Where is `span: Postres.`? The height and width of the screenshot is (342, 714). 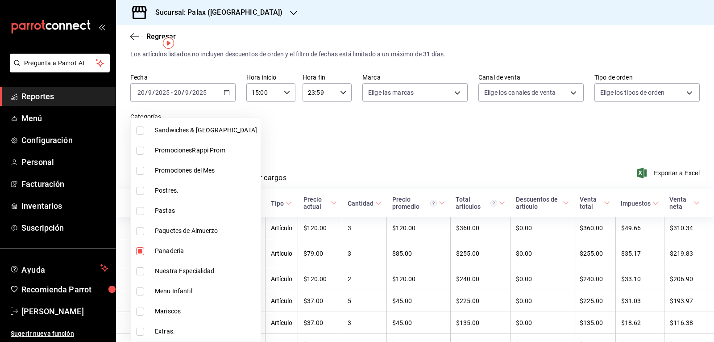 span: Postres. is located at coordinates (206, 190).